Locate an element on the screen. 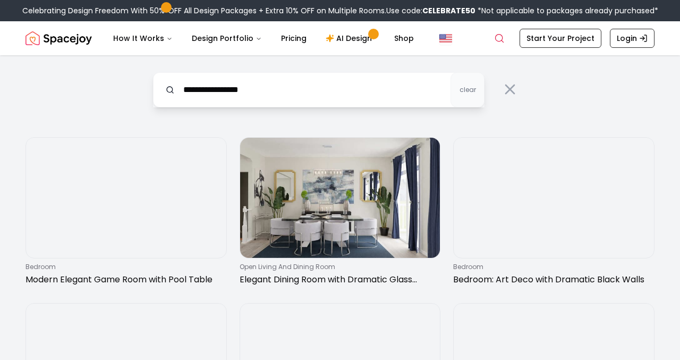  p: Elegant Dining Room with Dramatic Glass Table is located at coordinates (338, 279).